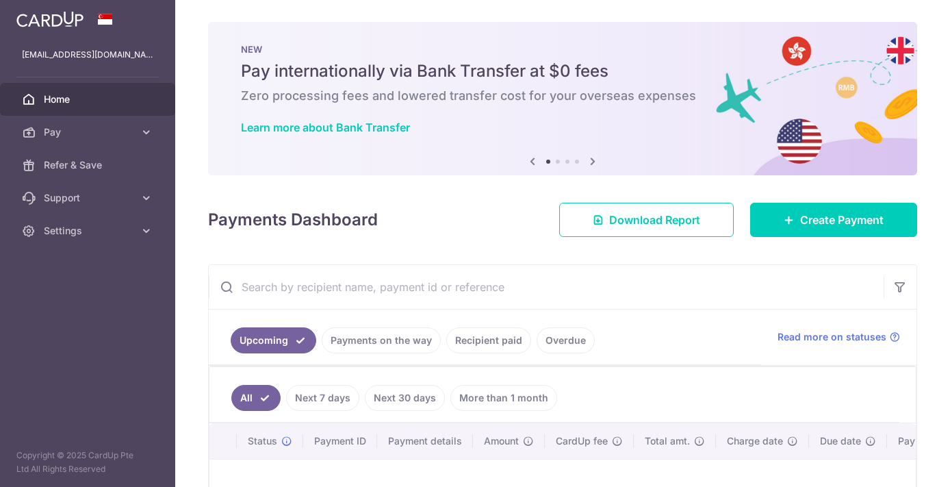  Describe the element at coordinates (322, 398) in the screenshot. I see `a: Next 7 days` at that location.